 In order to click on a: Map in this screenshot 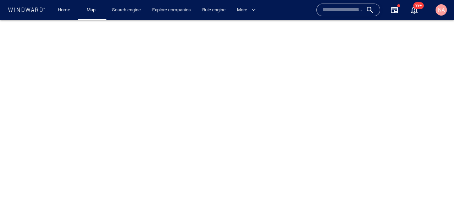, I will do `click(92, 10)`.